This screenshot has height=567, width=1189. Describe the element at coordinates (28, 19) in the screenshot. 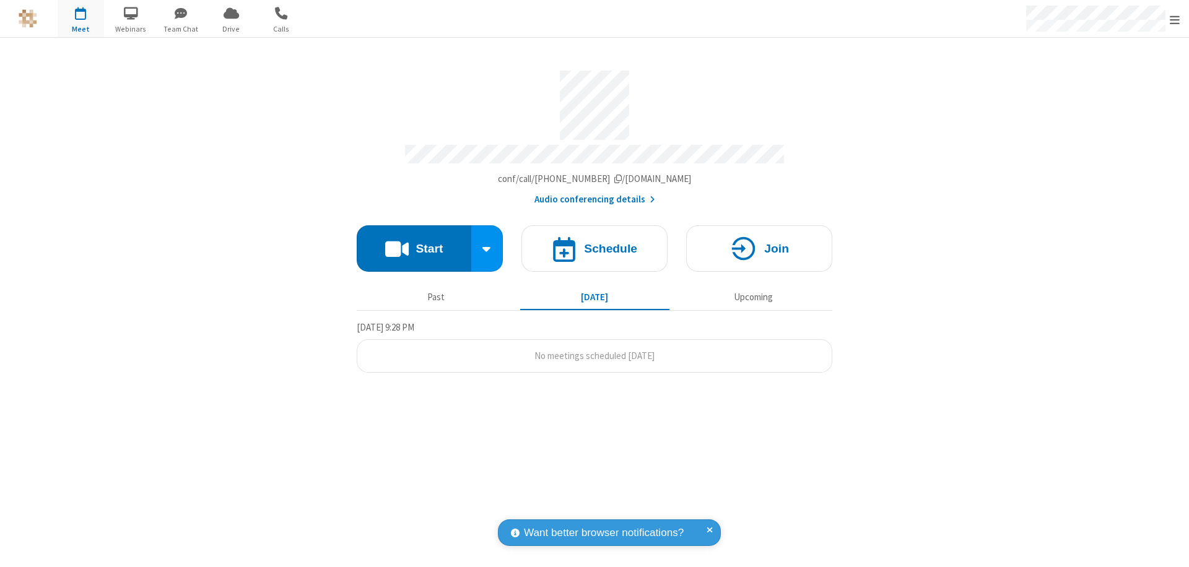

I see `img: QA Selenium DO NOT DELETE OR CHANGE` at that location.